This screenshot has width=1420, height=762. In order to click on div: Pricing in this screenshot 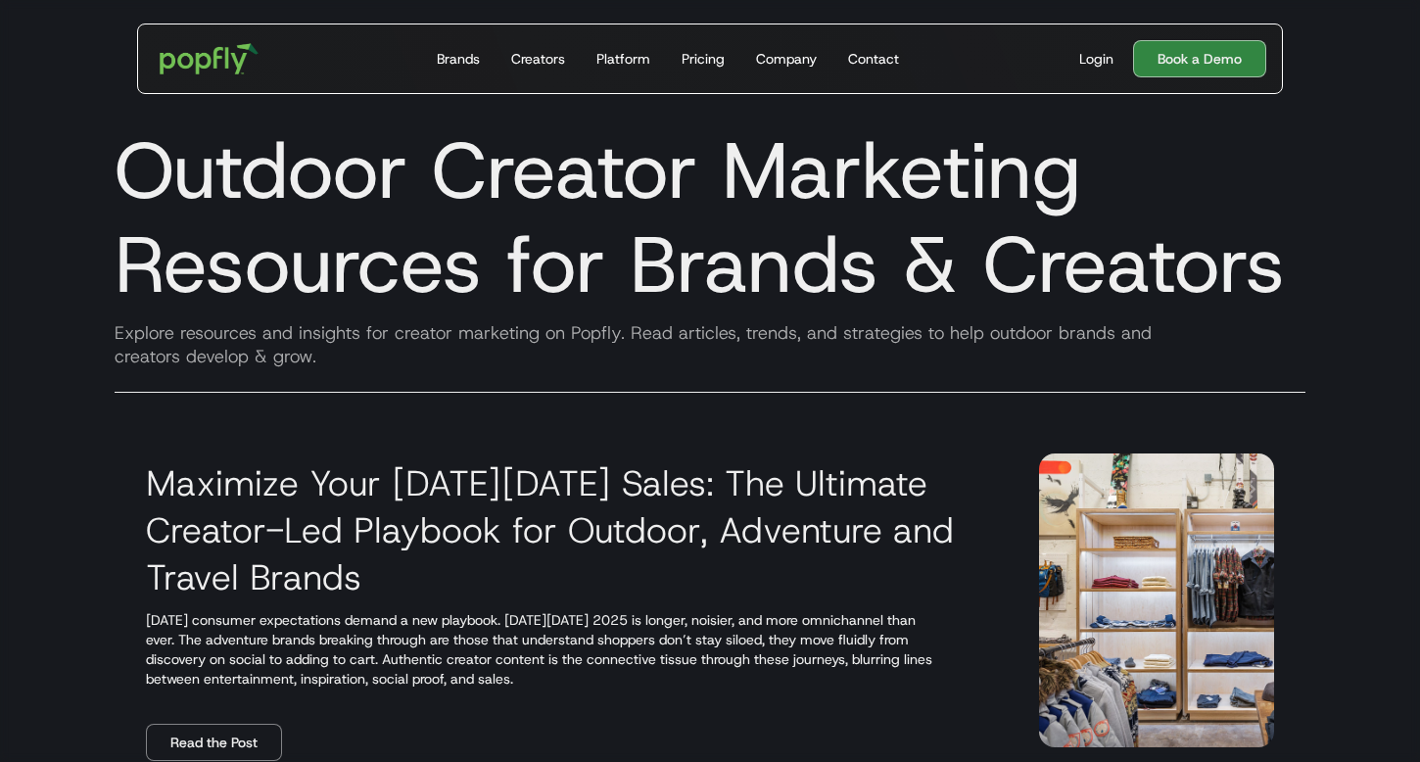, I will do `click(703, 59)`.